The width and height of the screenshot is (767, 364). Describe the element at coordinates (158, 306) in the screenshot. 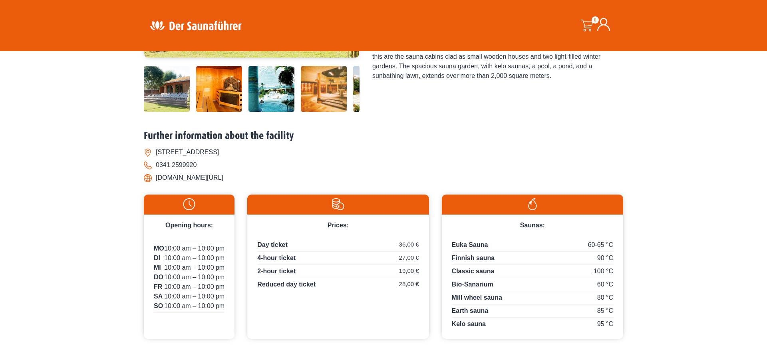

I see `font: SO` at that location.